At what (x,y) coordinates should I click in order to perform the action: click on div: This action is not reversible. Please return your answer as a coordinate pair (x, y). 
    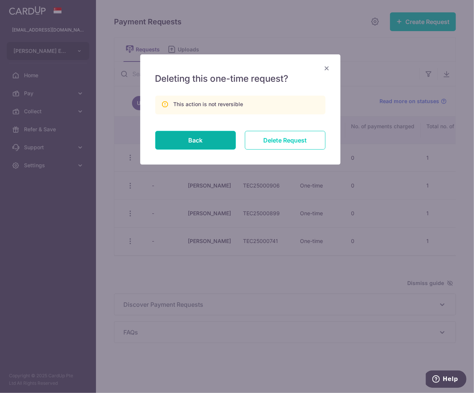
    Looking at the image, I should click on (209, 104).